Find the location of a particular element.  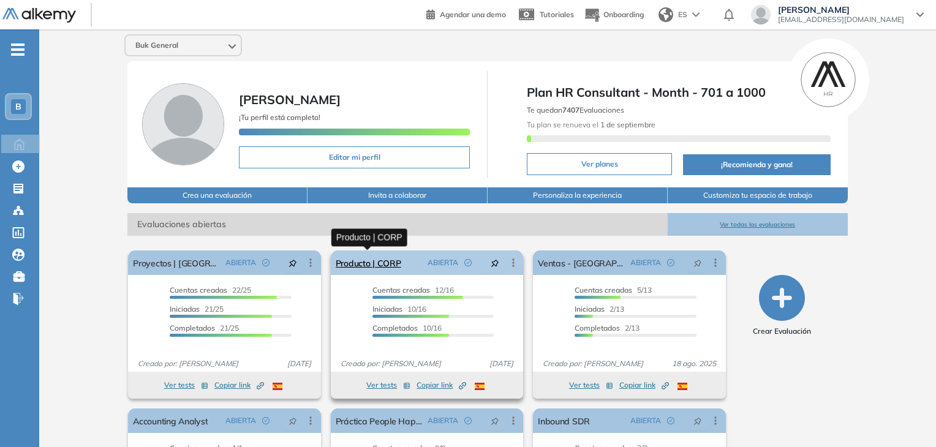

button: Customiza tu espacio de trabajo is located at coordinates (758, 195).